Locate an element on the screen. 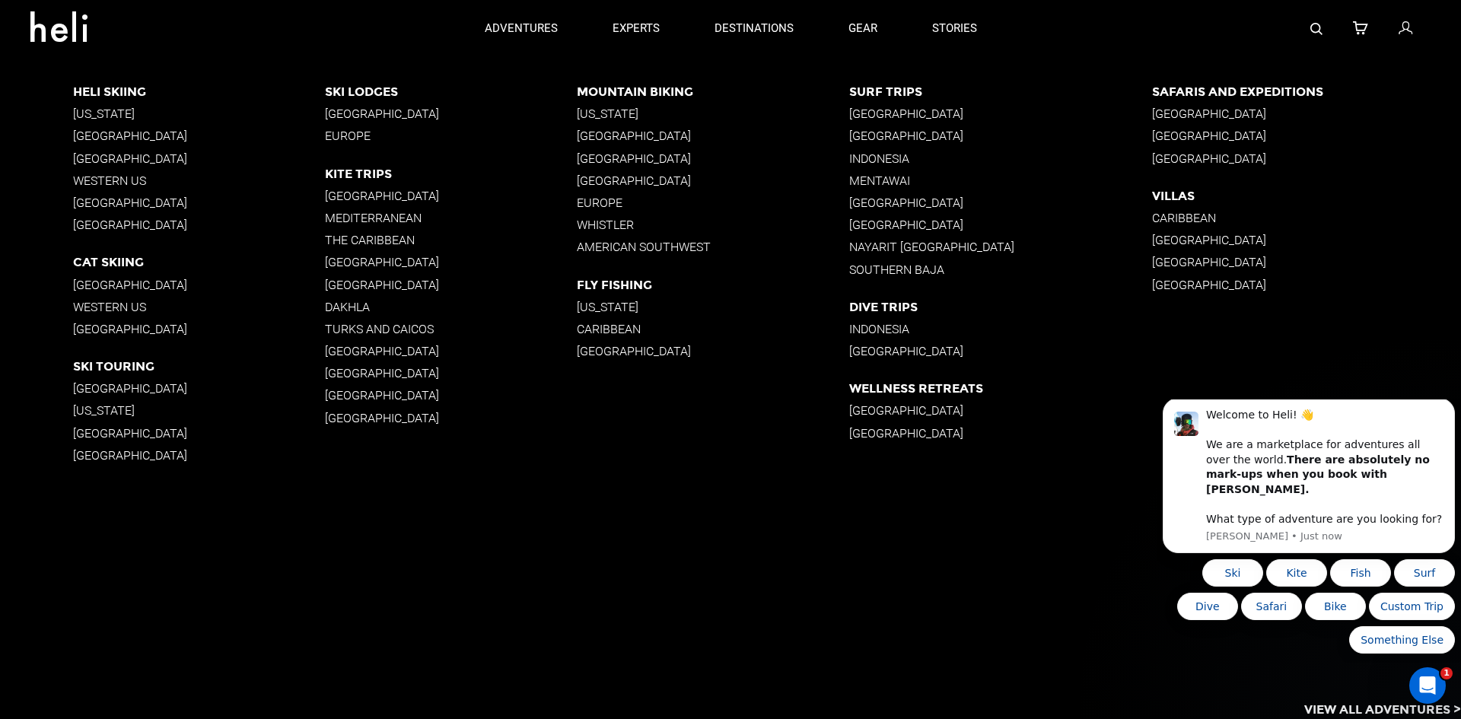  p: adventures is located at coordinates (521, 28).